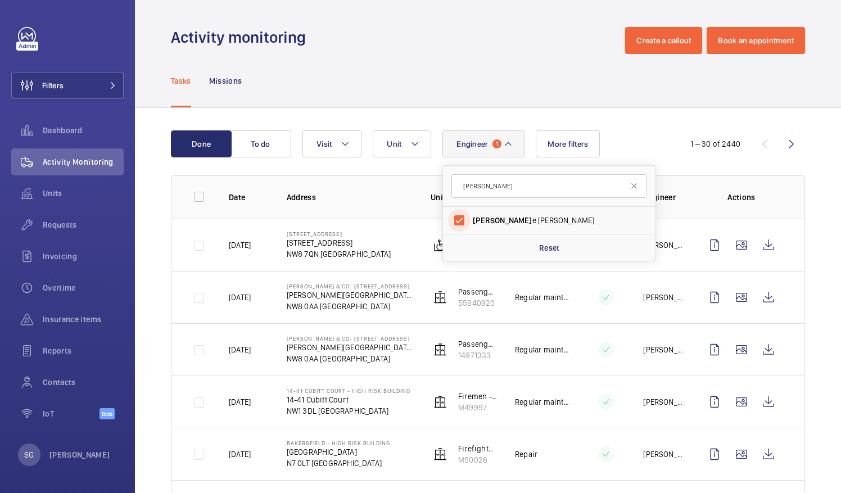 This screenshot has height=493, width=841. Describe the element at coordinates (477, 448) in the screenshot. I see `p: Firefighters - EPL Passenger Lift No 1` at that location.